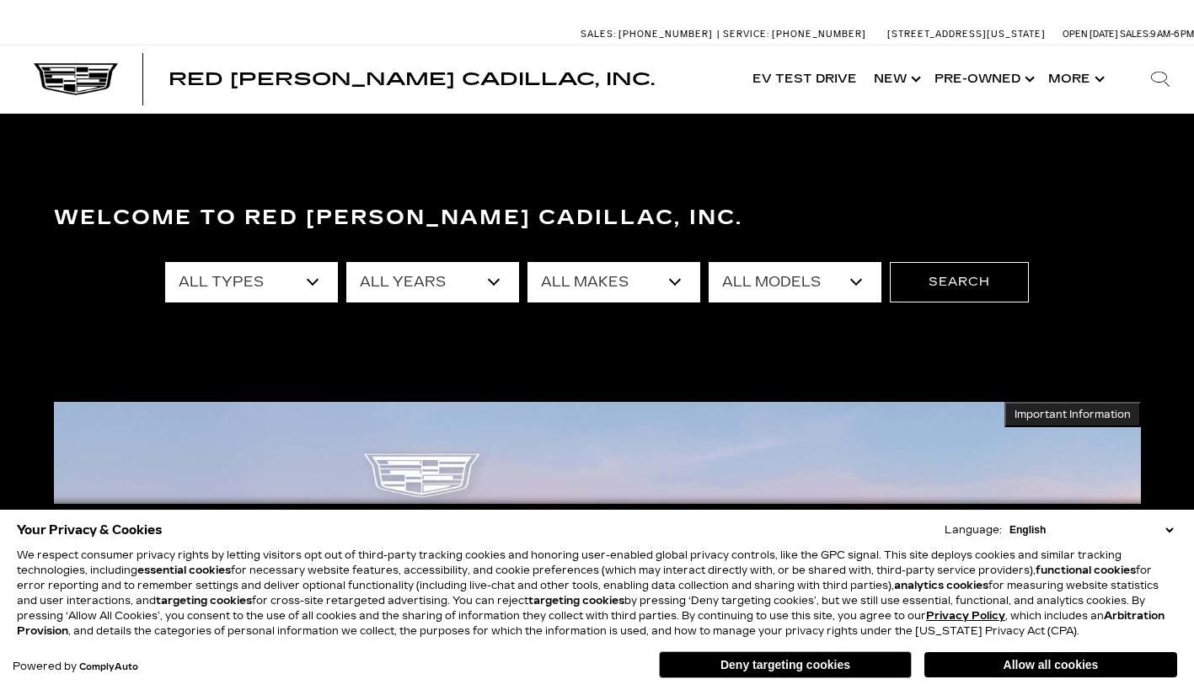  I want to click on strong: analytics cookies, so click(941, 586).